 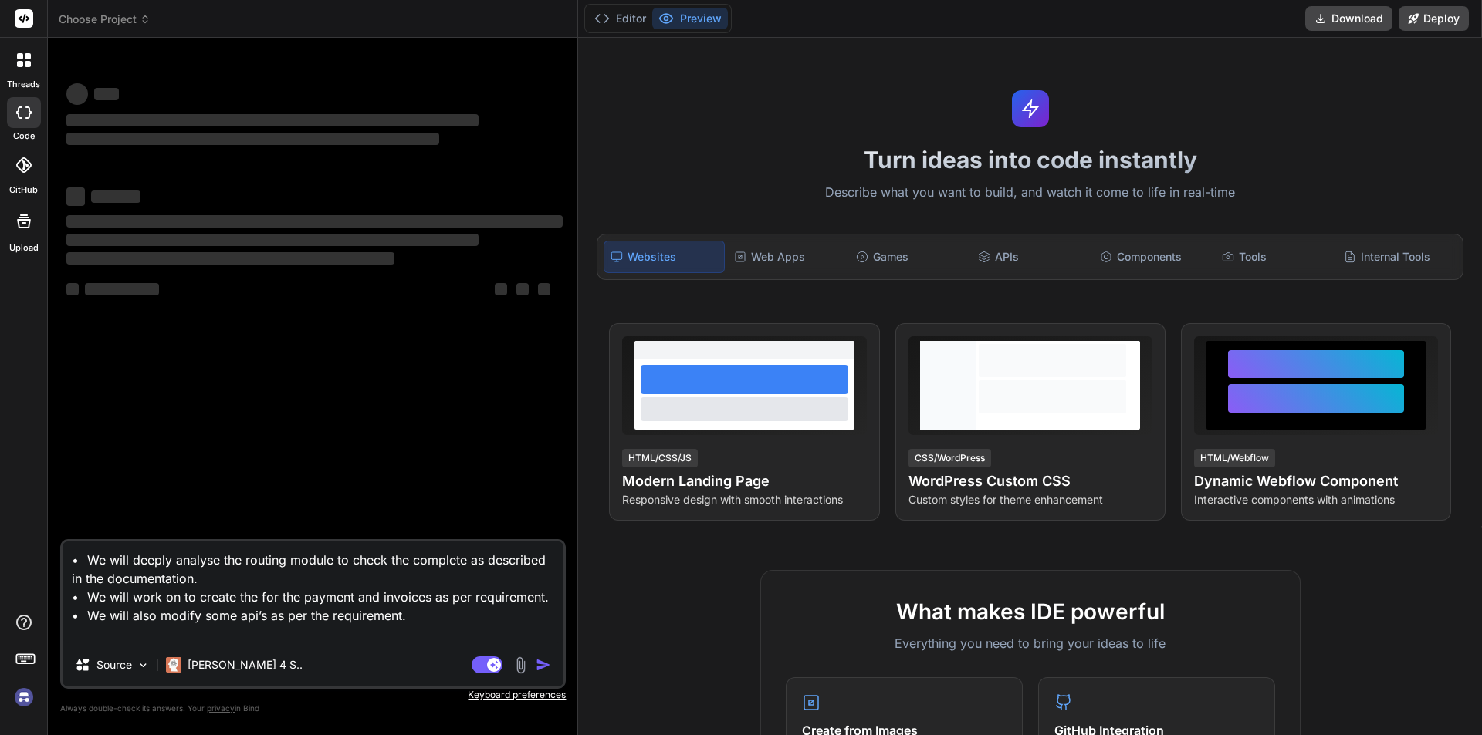 I want to click on span: Choose Project, so click(x=104, y=19).